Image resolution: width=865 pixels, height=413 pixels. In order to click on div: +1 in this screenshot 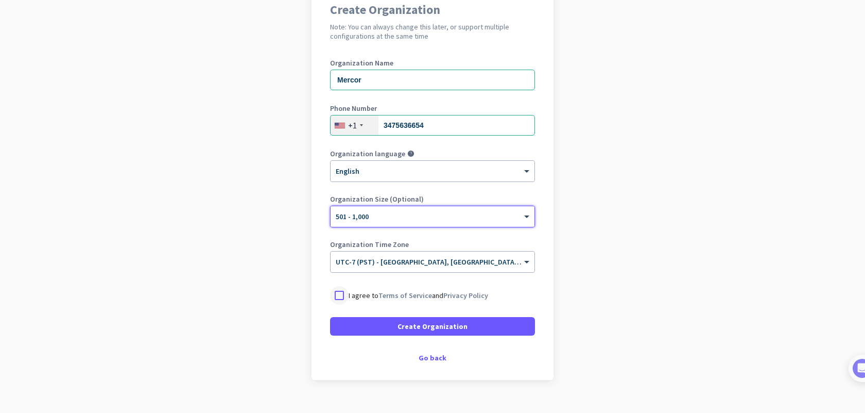, I will do `click(352, 125)`.